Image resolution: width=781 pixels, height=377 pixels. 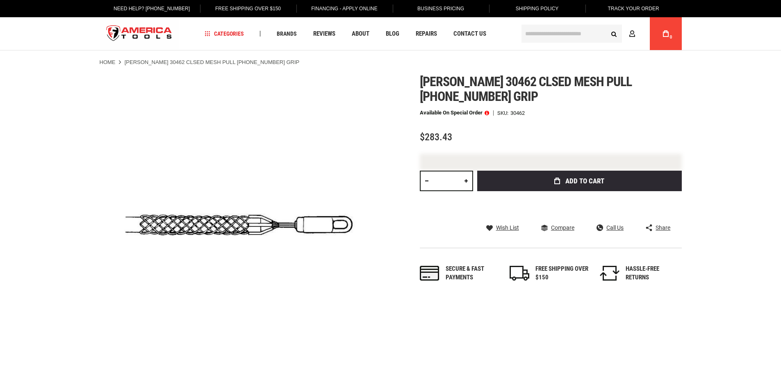 I want to click on button: Add to Cart, so click(x=580, y=181).